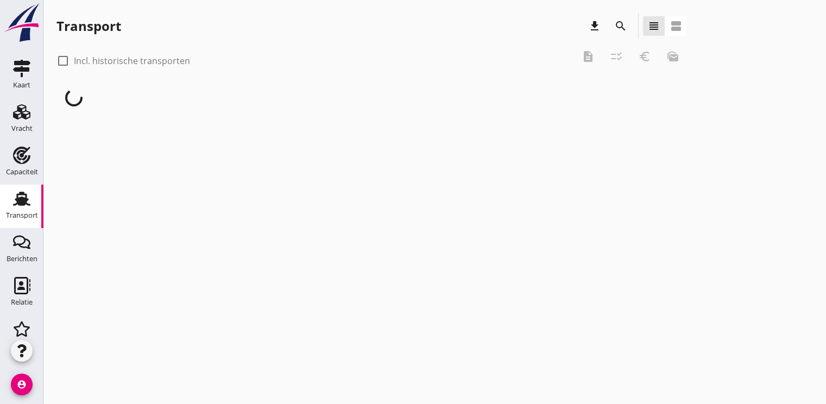 This screenshot has width=826, height=404. I want to click on div: Kaart, so click(22, 85).